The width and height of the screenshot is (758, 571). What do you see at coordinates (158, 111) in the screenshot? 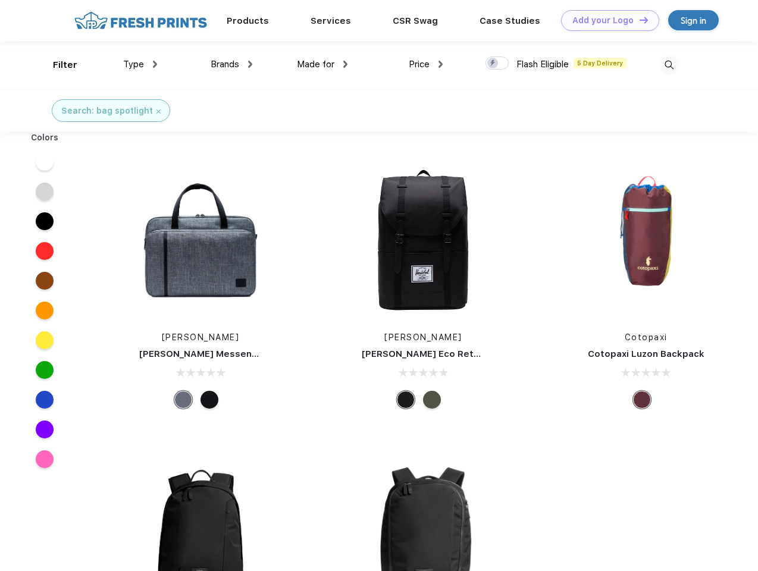
I see `img: filter_cancel.svg` at bounding box center [158, 111].